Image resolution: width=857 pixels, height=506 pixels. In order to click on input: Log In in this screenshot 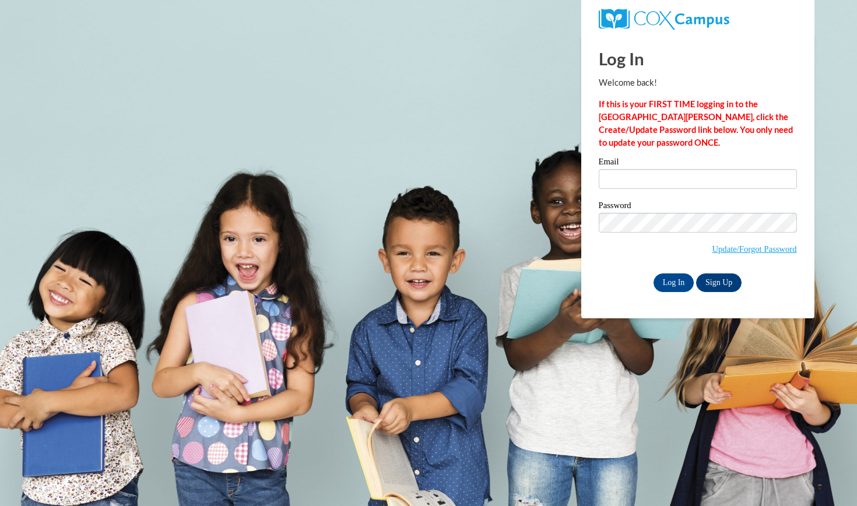, I will do `click(674, 283)`.